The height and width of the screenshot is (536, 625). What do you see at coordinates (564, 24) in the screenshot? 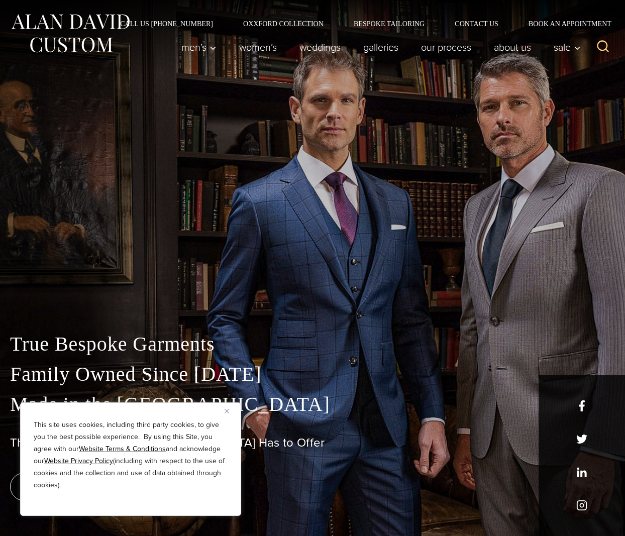
I see `a: Book an Appointment` at bounding box center [564, 24].